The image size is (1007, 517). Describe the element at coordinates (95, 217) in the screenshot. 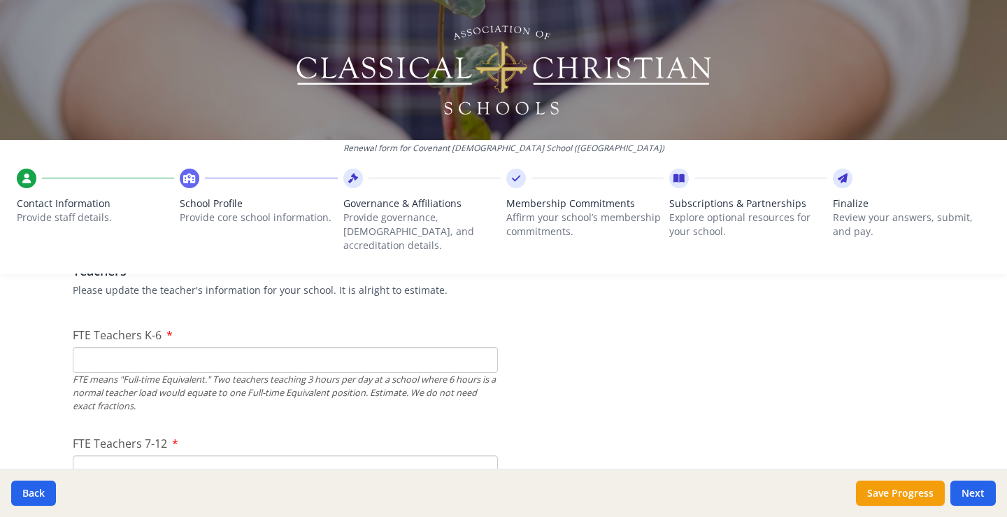

I see `p: Provide staff details.` at that location.